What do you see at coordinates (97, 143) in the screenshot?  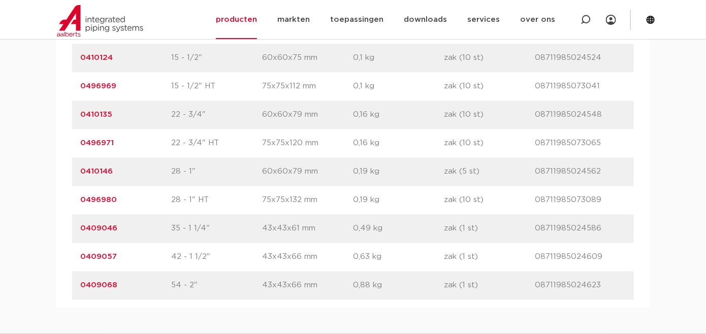 I see `a: 0496971` at bounding box center [97, 143].